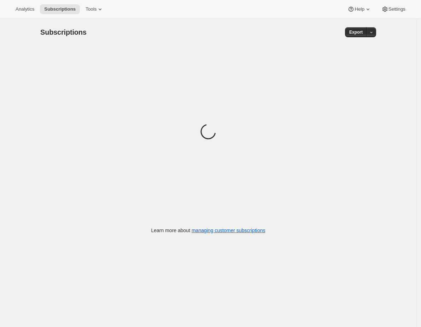 The height and width of the screenshot is (327, 421). What do you see at coordinates (208, 230) in the screenshot?
I see `p: Learn more about` at bounding box center [208, 230].